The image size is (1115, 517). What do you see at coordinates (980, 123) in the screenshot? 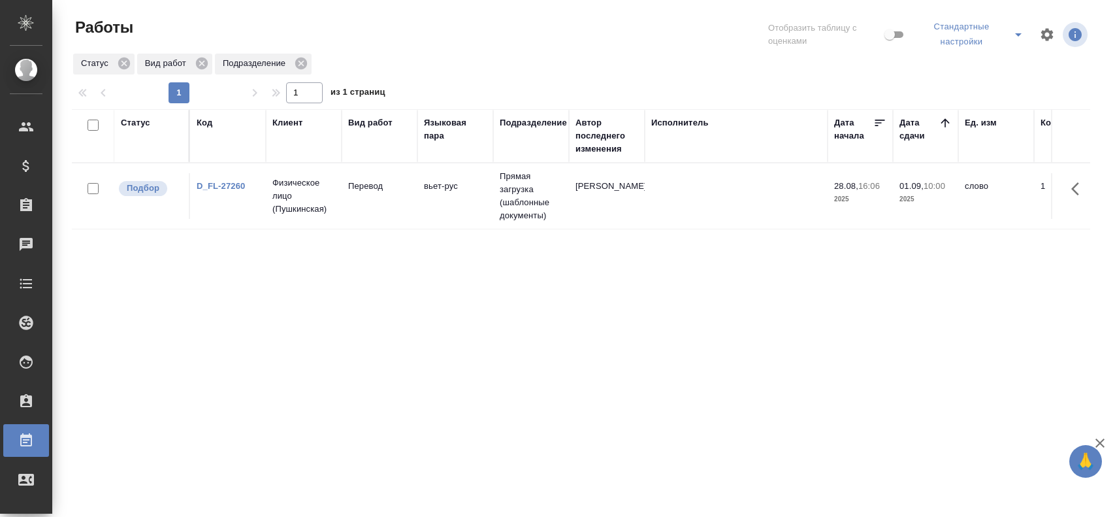
I see `div: Ед. изм` at bounding box center [980, 123].